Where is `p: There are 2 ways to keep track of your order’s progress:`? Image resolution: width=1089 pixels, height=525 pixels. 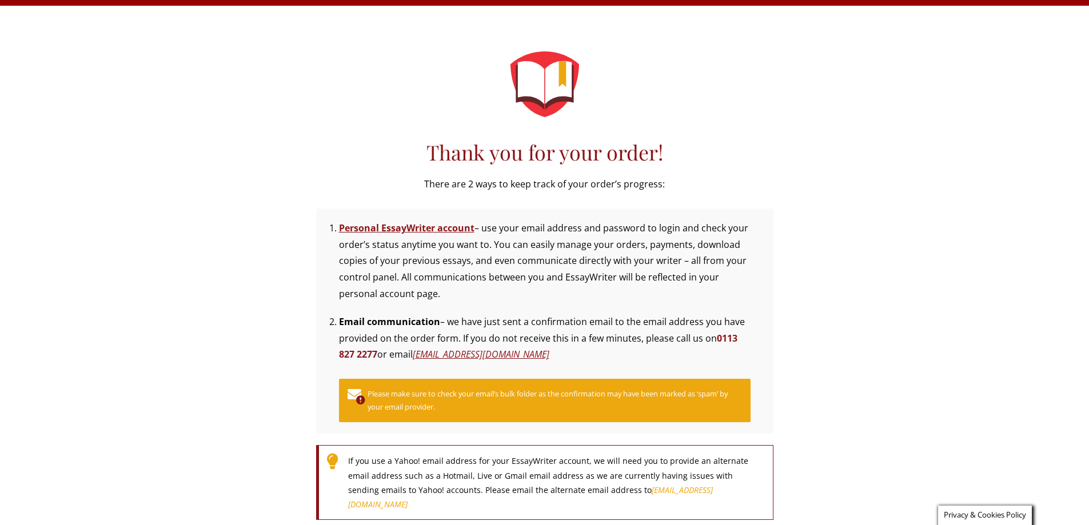 p: There are 2 ways to keep track of your order’s progress: is located at coordinates (545, 184).